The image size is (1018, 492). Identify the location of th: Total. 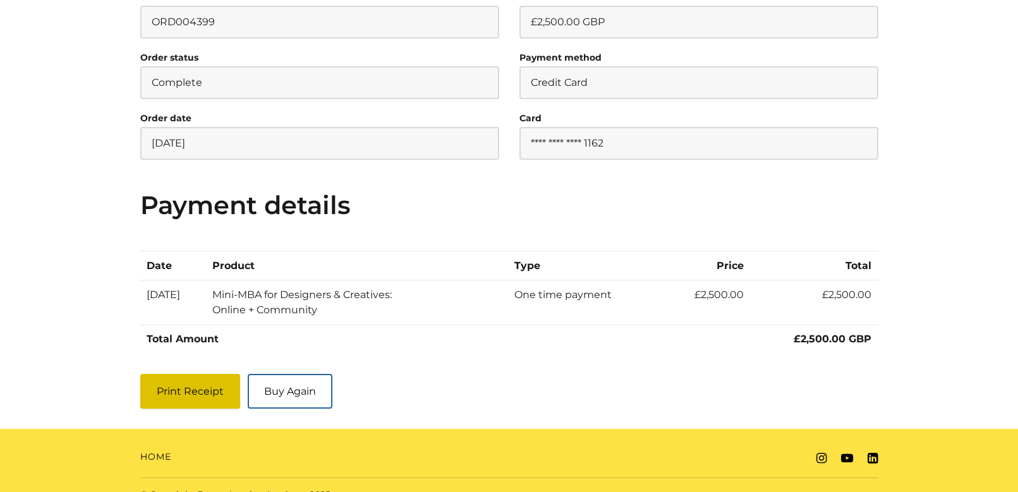
(815, 266).